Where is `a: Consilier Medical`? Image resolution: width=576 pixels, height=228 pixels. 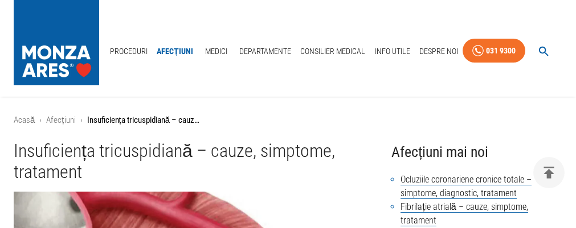
a: Consilier Medical is located at coordinates (333, 51).